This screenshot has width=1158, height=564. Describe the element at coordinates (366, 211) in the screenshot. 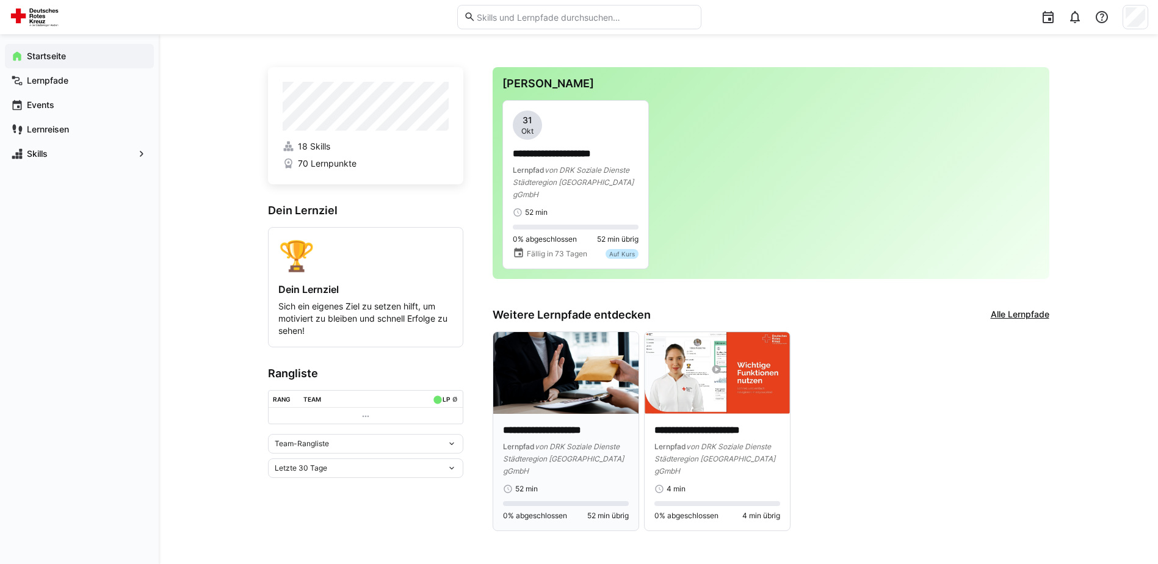

I see `h3: Dein Lernziel` at that location.